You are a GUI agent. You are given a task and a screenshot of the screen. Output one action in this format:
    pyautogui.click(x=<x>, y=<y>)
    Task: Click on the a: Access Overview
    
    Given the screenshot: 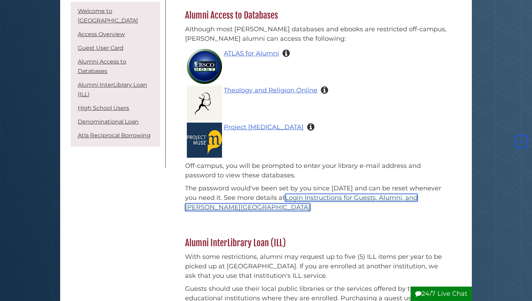 What is the action you would take?
    pyautogui.click(x=101, y=34)
    